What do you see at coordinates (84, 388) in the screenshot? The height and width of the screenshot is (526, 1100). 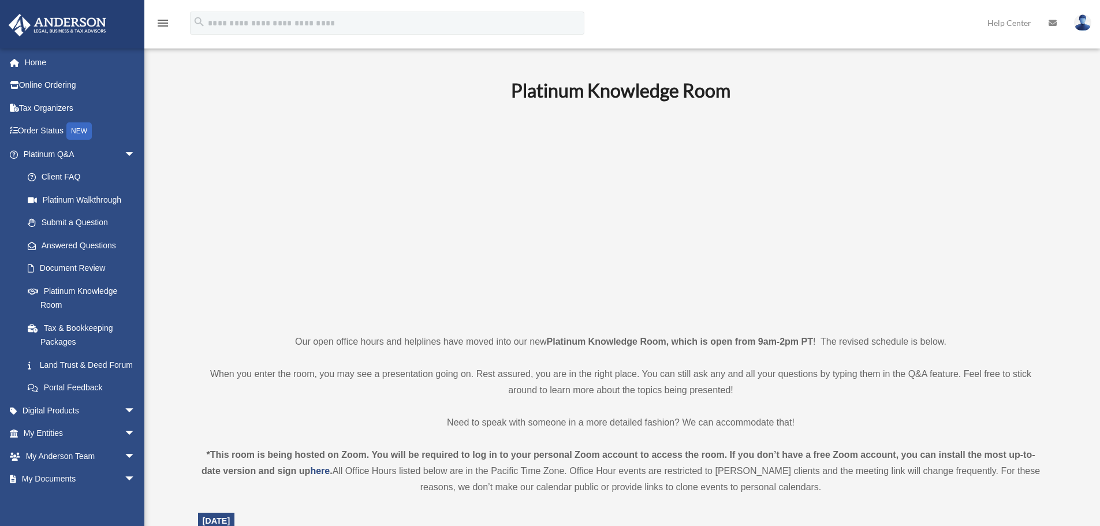 I see `a: Portal Feedback` at bounding box center [84, 388].